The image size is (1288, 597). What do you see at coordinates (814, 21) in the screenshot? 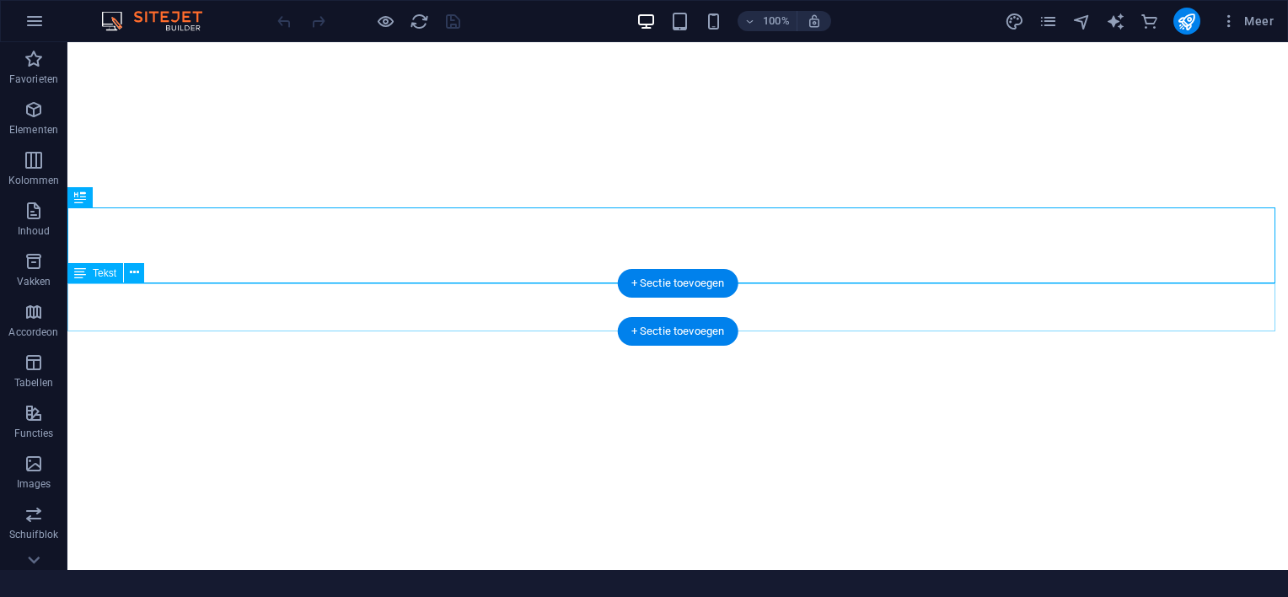
I see `i: Stel bij het wijzigen van de grootte van de weergegeven website automatisch het juist zoomniveau ...` at bounding box center [814, 21].